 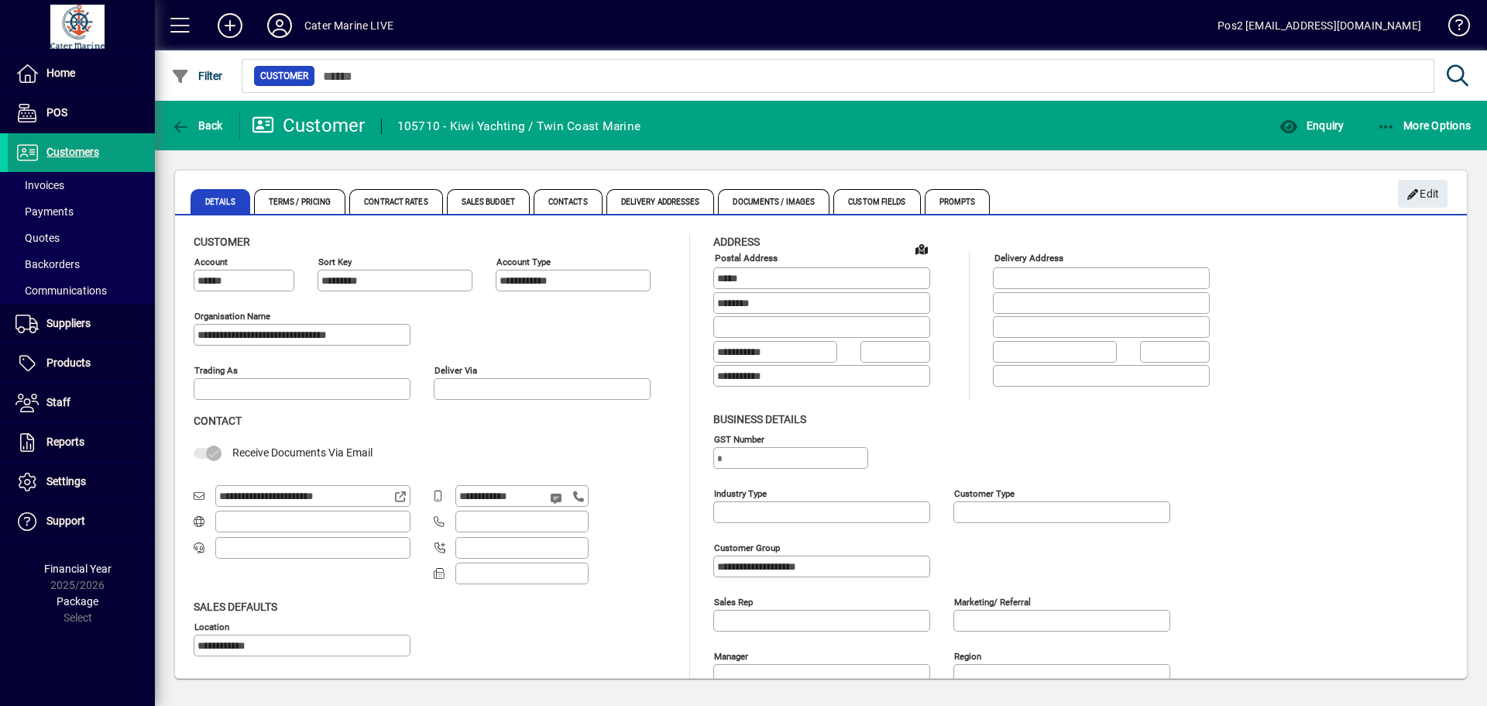 What do you see at coordinates (68, 363) in the screenshot?
I see `span: Products` at bounding box center [68, 363].